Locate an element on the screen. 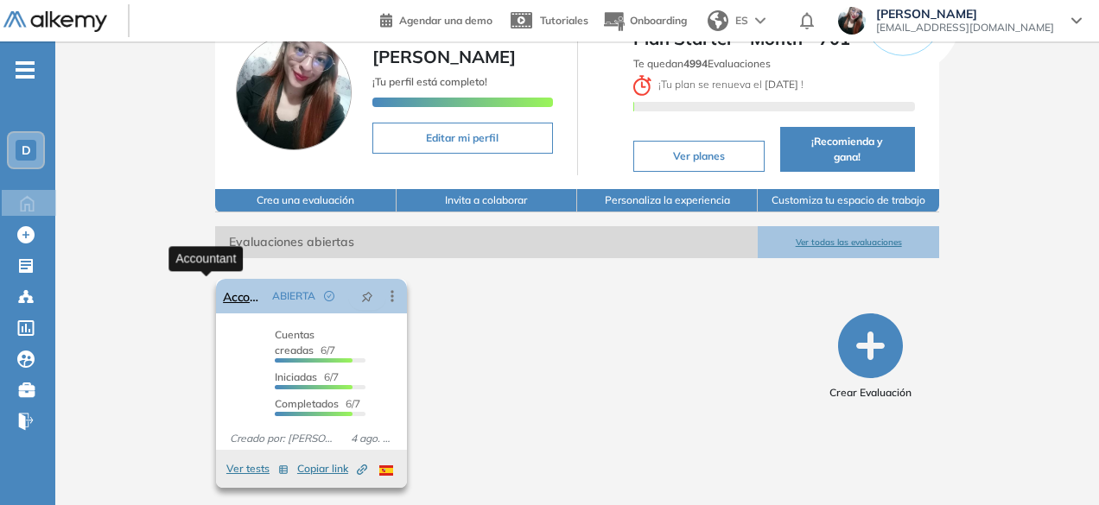 The width and height of the screenshot is (1099, 505). button: Onboarding is located at coordinates (644, 21).